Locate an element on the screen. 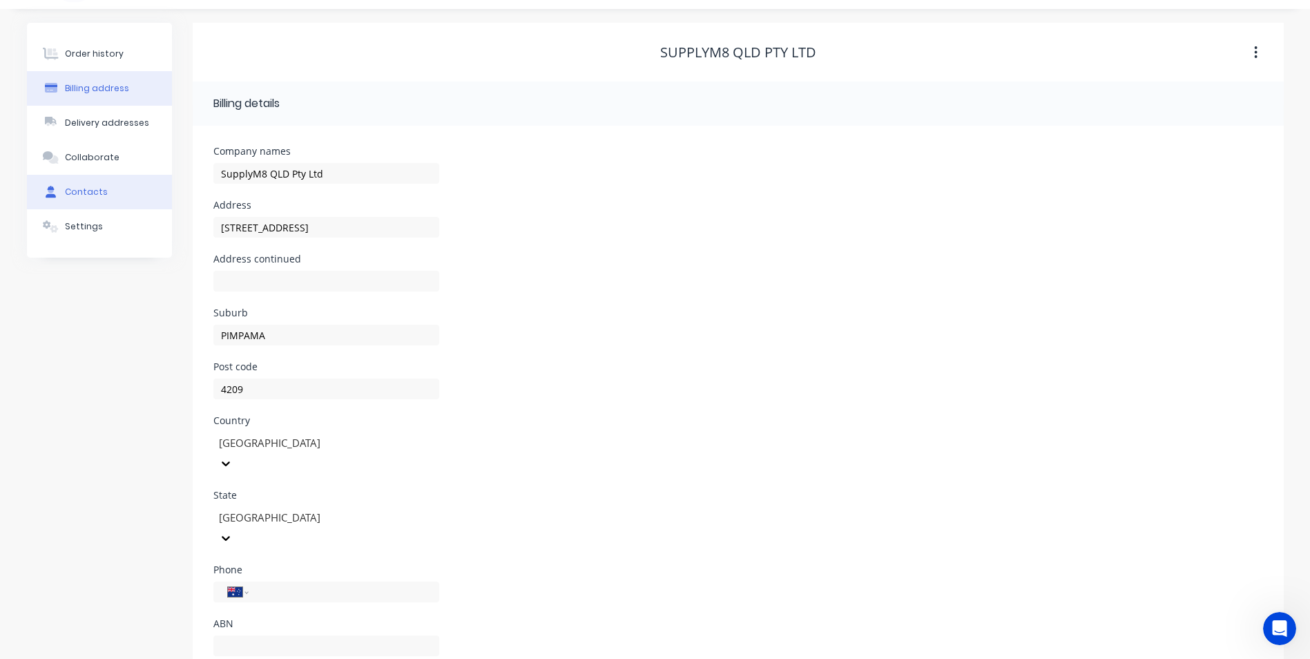 The image size is (1310, 659). div: Billing details is located at coordinates (247, 104).